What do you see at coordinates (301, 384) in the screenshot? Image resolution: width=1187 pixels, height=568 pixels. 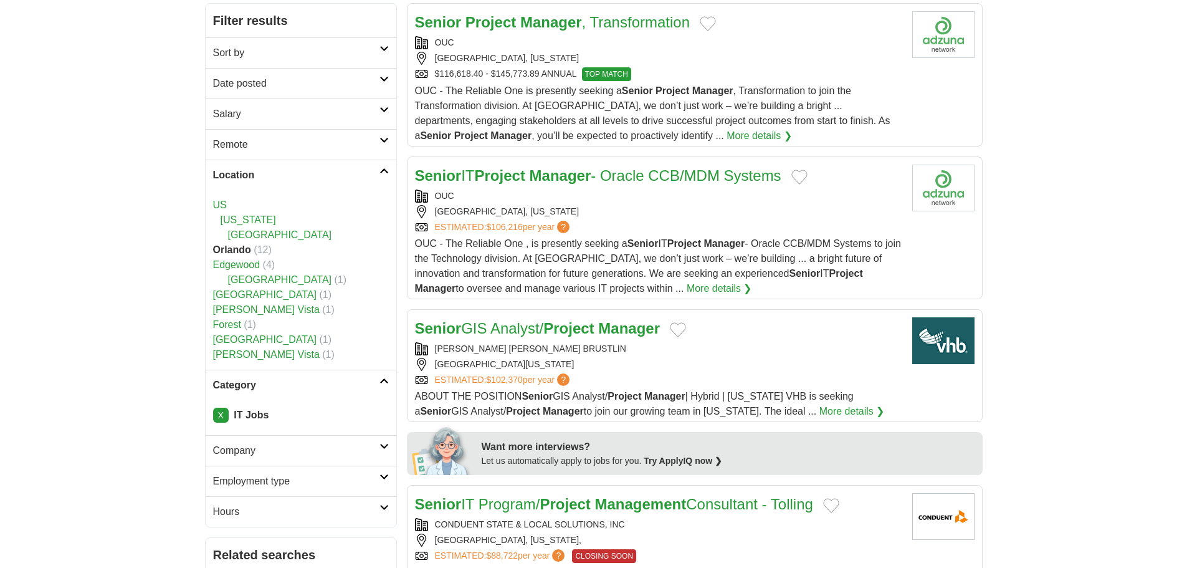 I see `a: Category` at bounding box center [301, 384].